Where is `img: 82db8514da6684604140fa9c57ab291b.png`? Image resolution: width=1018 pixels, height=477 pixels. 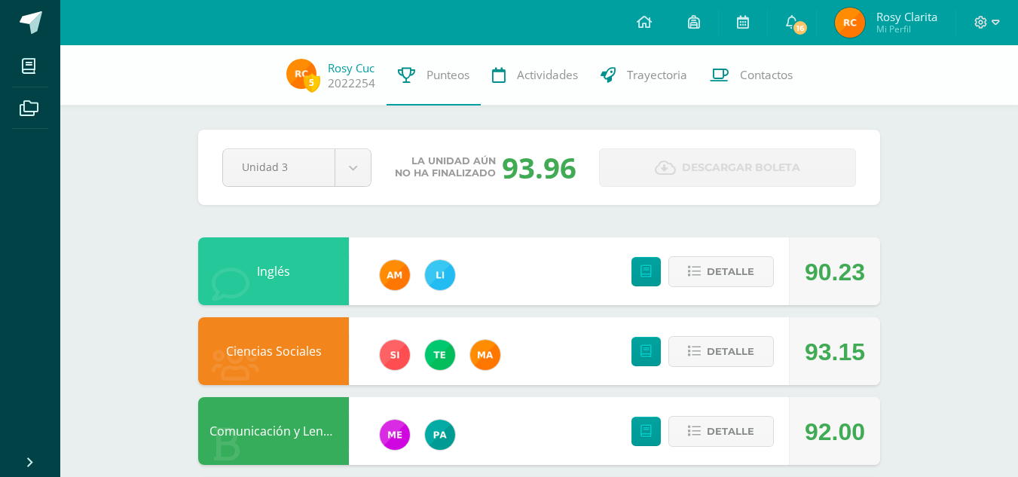
img: 82db8514da6684604140fa9c57ab291b.png is located at coordinates (440, 275).